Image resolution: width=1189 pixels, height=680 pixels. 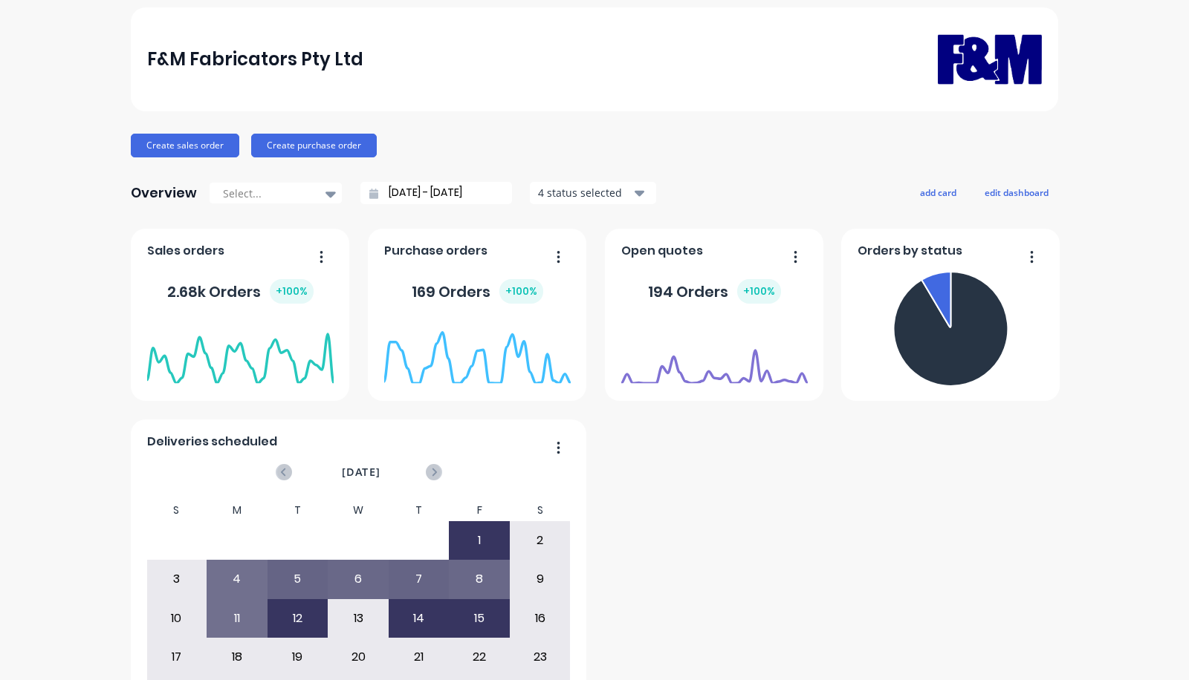 I want to click on div: 12, so click(x=298, y=619).